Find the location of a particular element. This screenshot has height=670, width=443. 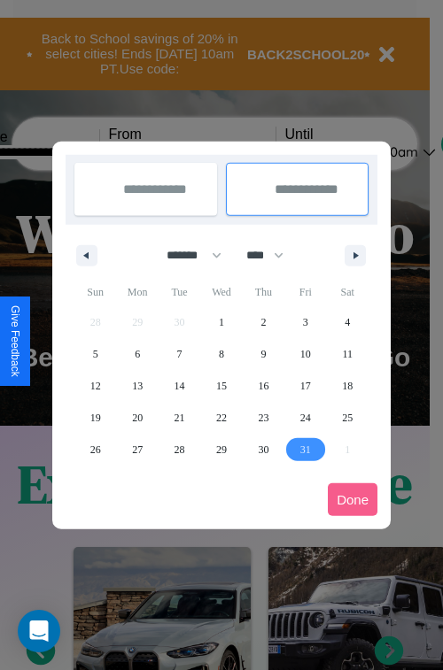

button: 10 is located at coordinates (304, 354).